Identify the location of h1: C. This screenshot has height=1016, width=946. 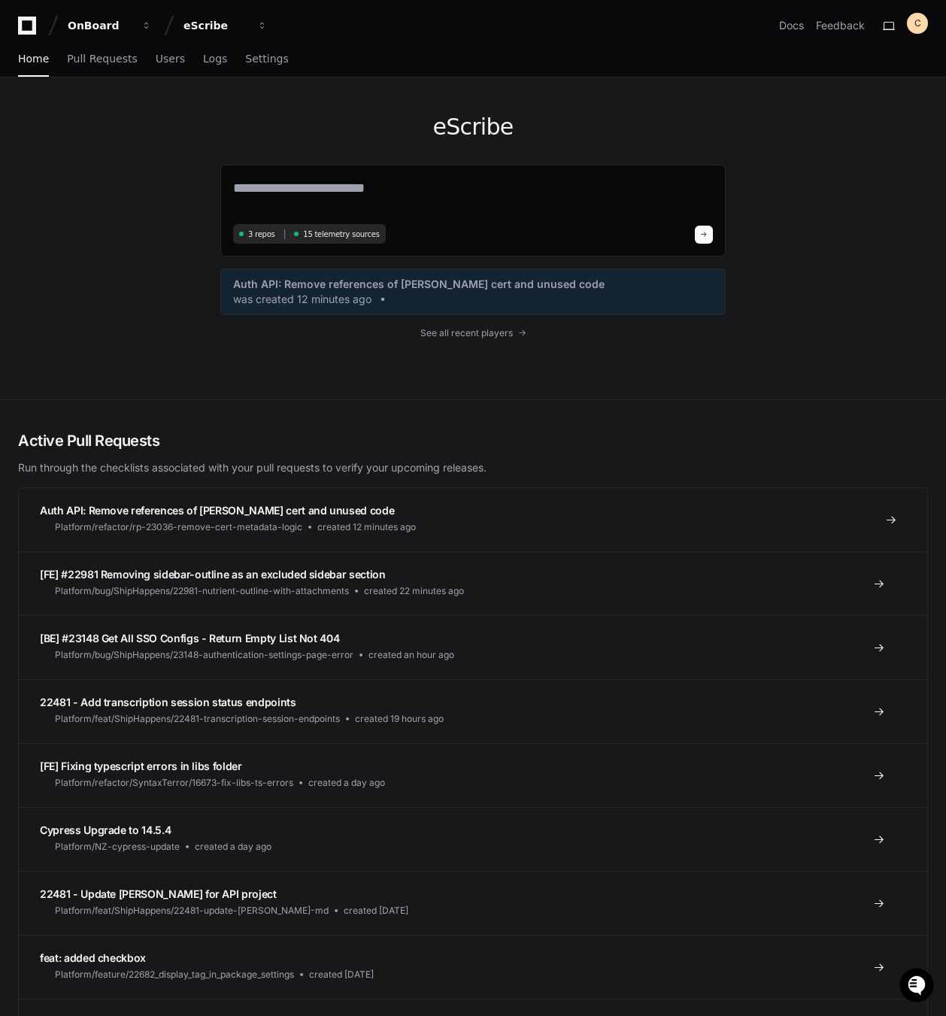
(917, 23).